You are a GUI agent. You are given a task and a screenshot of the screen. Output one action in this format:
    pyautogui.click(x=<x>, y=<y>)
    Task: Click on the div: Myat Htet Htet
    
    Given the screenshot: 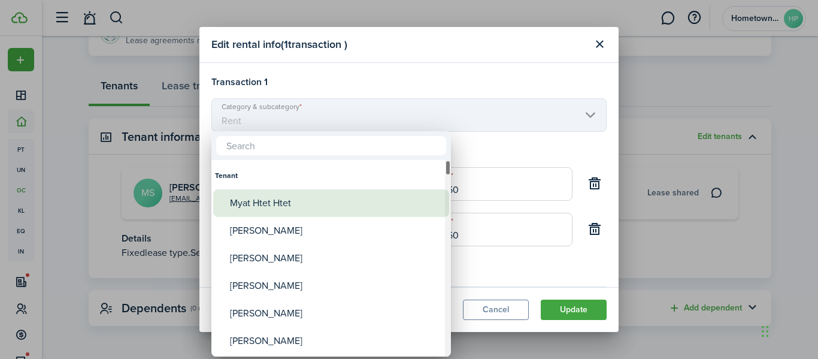 What is the action you would take?
    pyautogui.click(x=336, y=203)
    